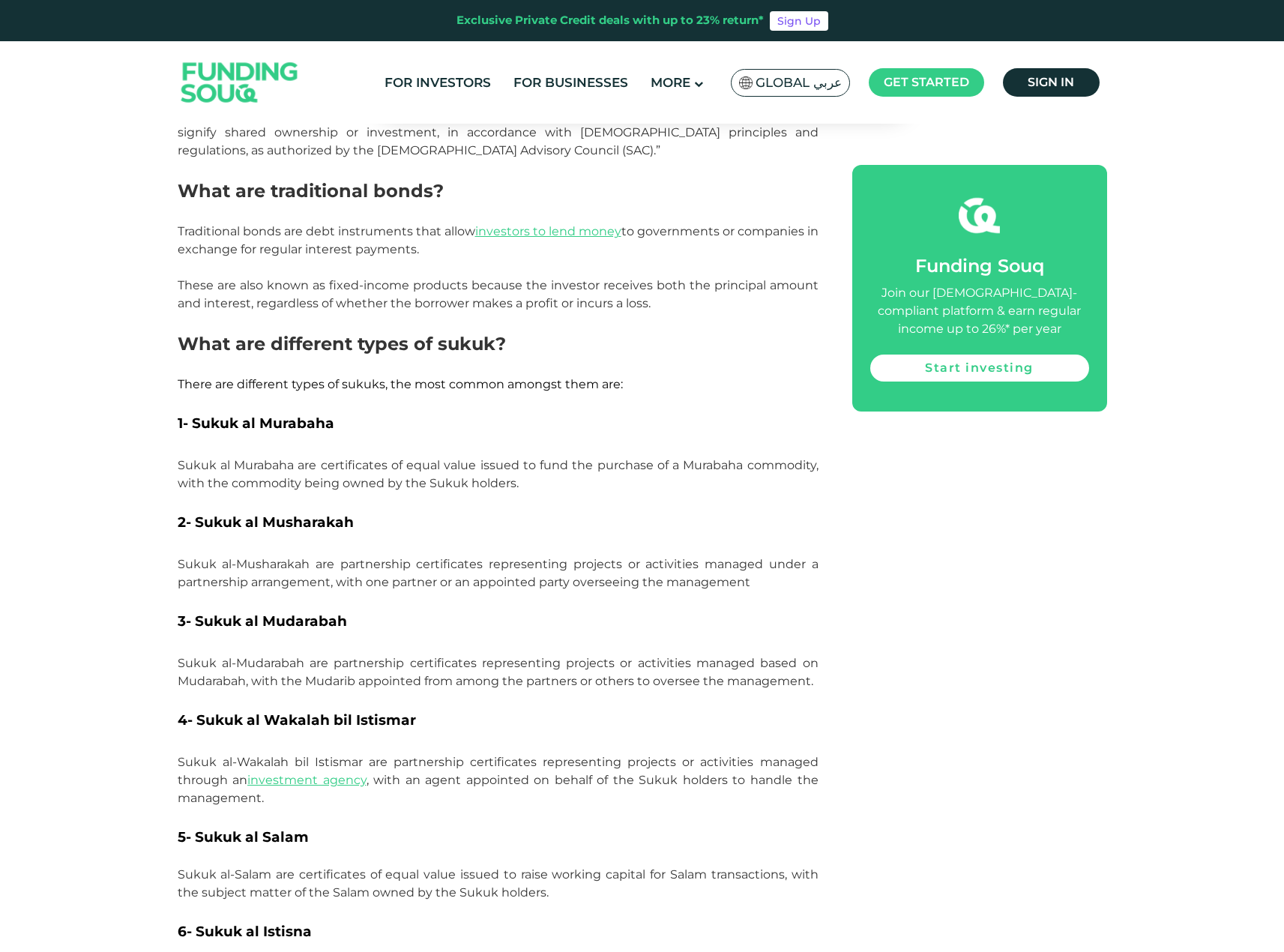 The width and height of the screenshot is (1284, 952). I want to click on span: 3- Sukuk al Mudarabah, so click(262, 621).